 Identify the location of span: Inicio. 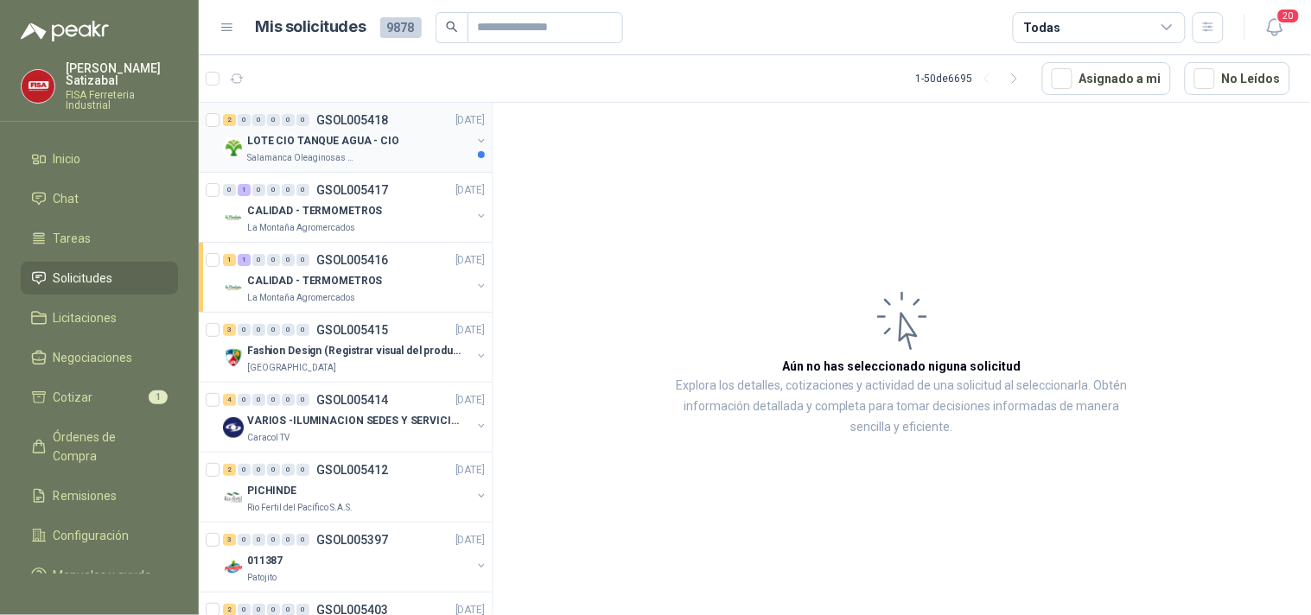
(67, 159).